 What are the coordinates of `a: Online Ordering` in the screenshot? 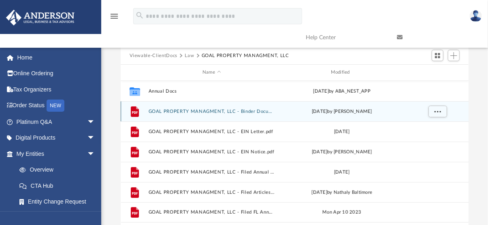 It's located at (56, 74).